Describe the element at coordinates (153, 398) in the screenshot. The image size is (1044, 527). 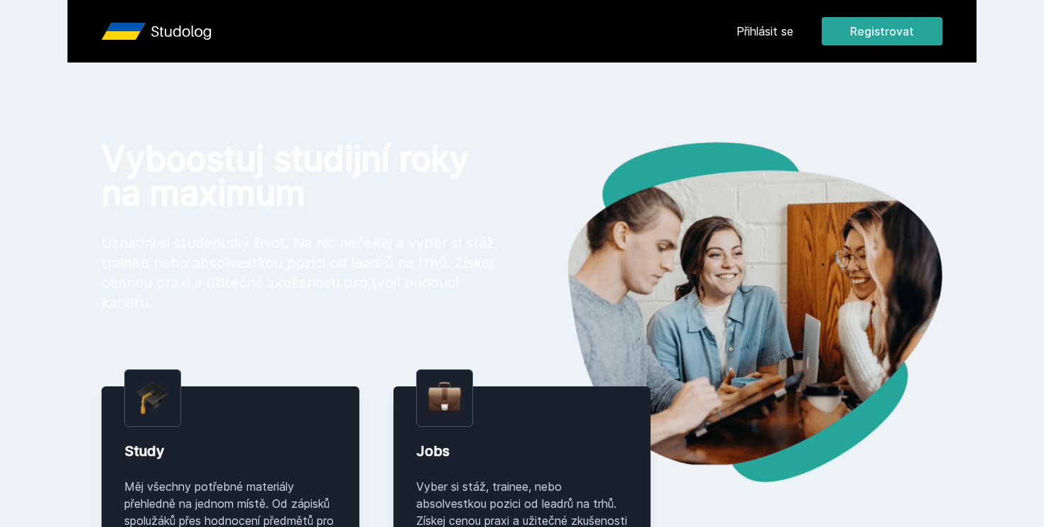
I see `img: graduation-cap.png` at that location.